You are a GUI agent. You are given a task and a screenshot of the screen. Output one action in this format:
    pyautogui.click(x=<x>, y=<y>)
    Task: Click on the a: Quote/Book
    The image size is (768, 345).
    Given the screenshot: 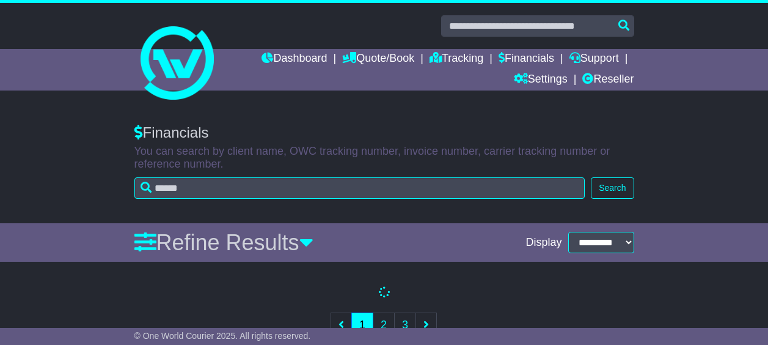 What is the action you would take?
    pyautogui.click(x=378, y=59)
    